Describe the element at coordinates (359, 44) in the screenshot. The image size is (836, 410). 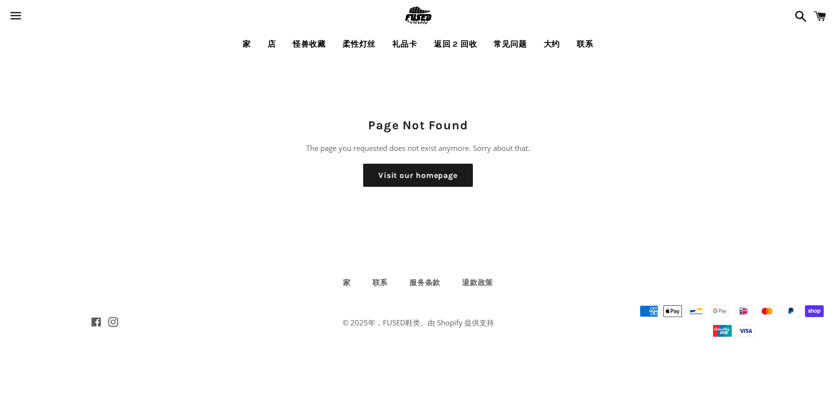
I see `a: 柔性灯丝` at that location.